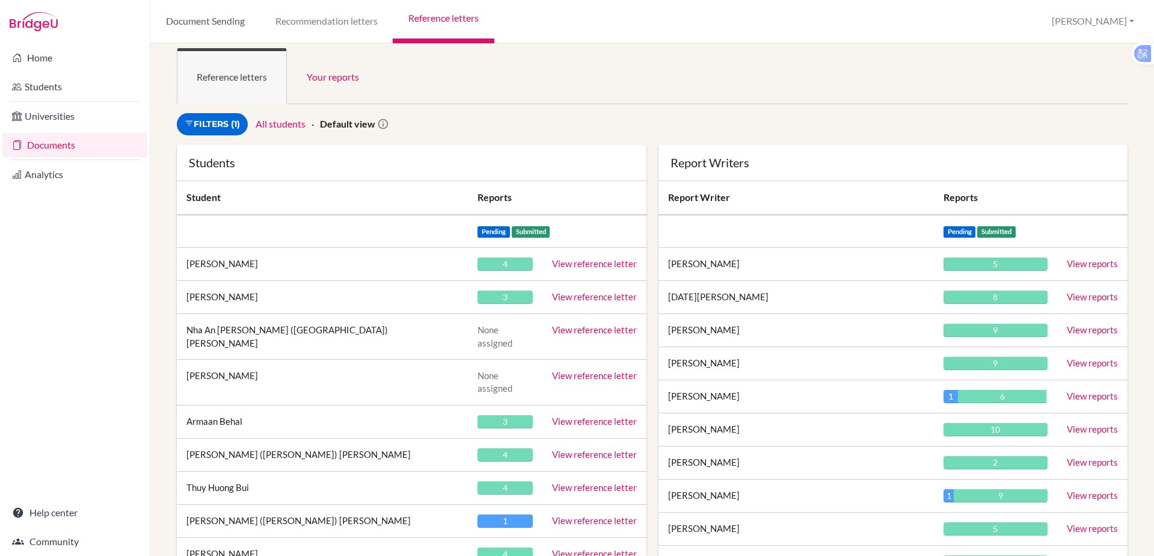  I want to click on td: Armaan Behal, so click(322, 421).